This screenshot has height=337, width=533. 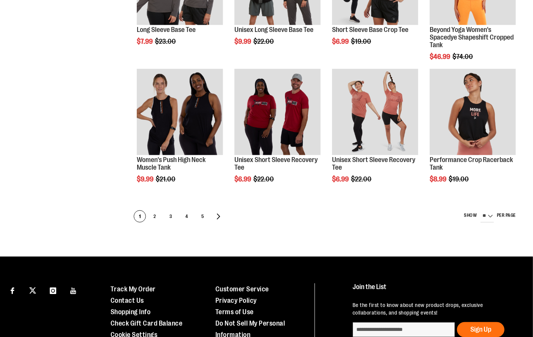 I want to click on span: 4, so click(x=187, y=217).